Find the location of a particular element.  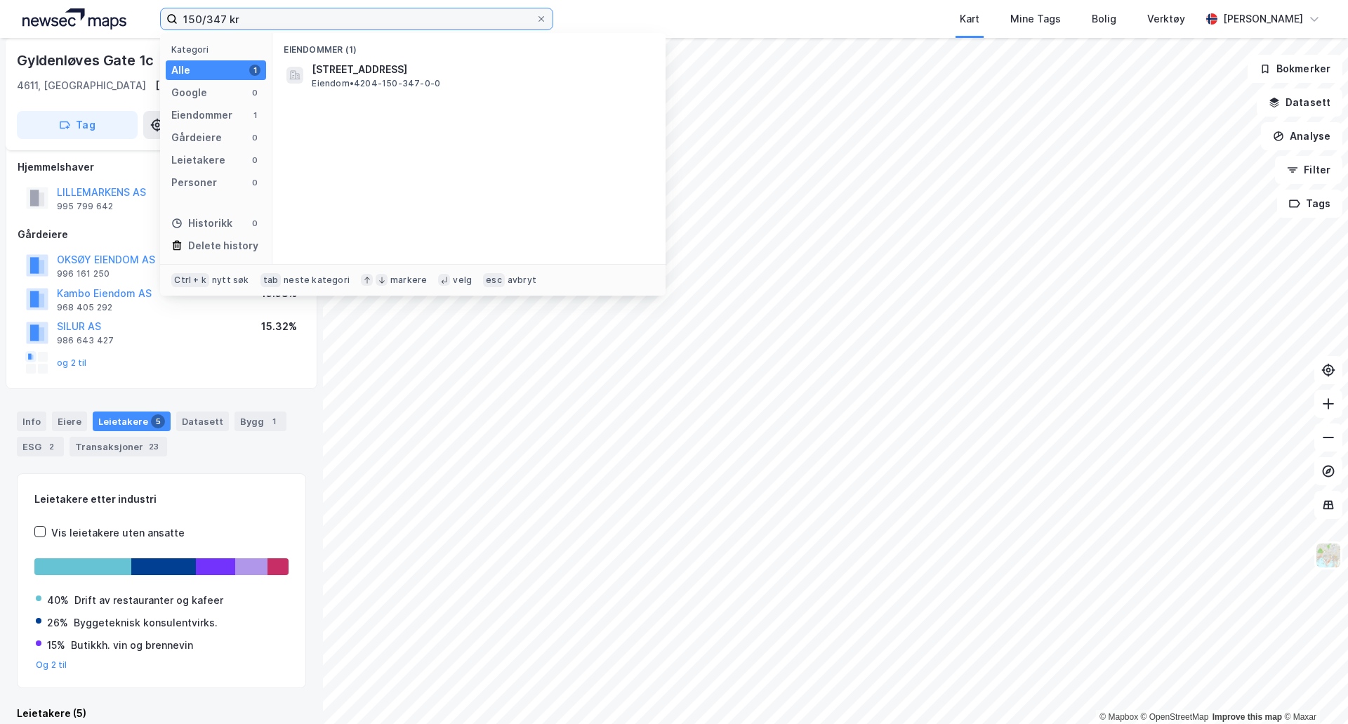

div: Hjemmelshaver is located at coordinates (162, 167).